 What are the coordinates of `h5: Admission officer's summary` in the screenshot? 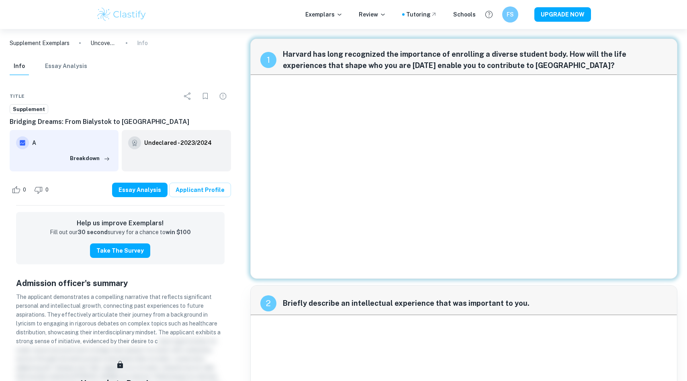 It's located at (120, 283).